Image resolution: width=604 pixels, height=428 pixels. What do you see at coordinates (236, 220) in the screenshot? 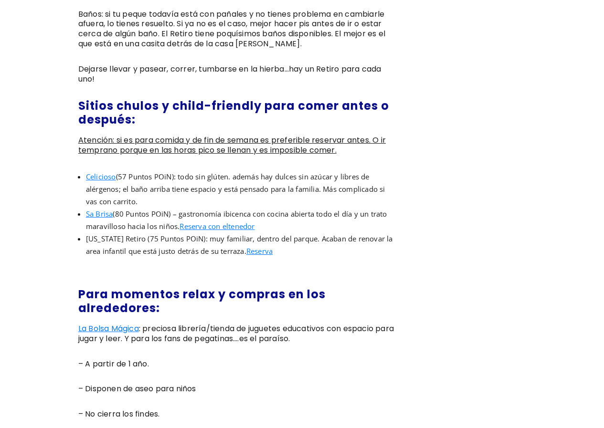
I see `span: (80 Puntos POiN) – gastronomía ibicenca con cocina abierta todo el día y un trato maravilloso hac...` at bounding box center [236, 220].